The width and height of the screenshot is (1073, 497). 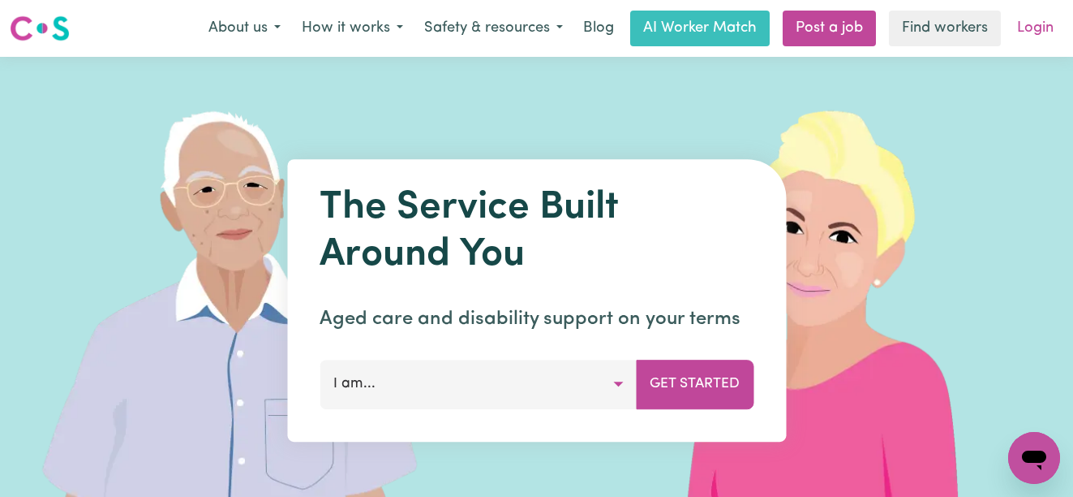 I want to click on img: Careseekers logo, so click(x=40, y=28).